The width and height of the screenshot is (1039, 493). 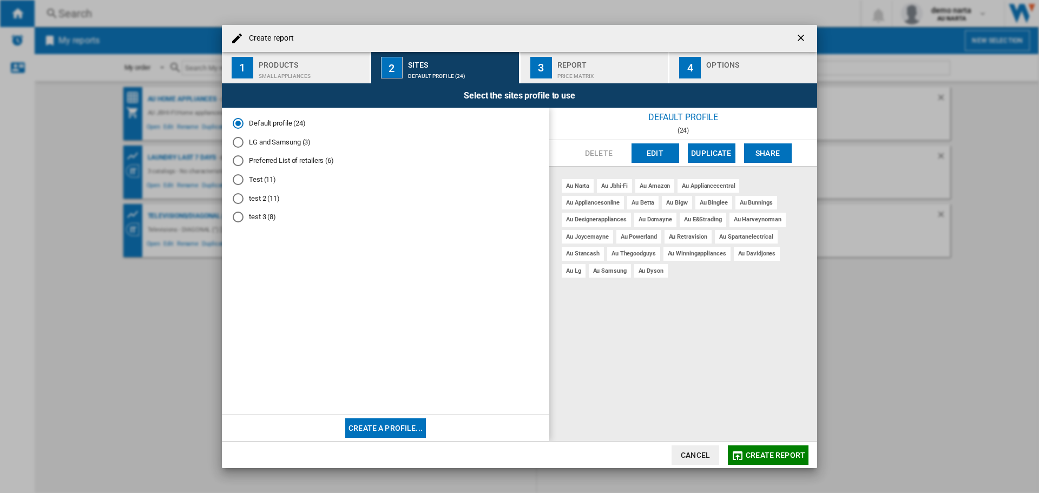 What do you see at coordinates (758, 219) in the screenshot?
I see `div: au harveynorman` at bounding box center [758, 219].